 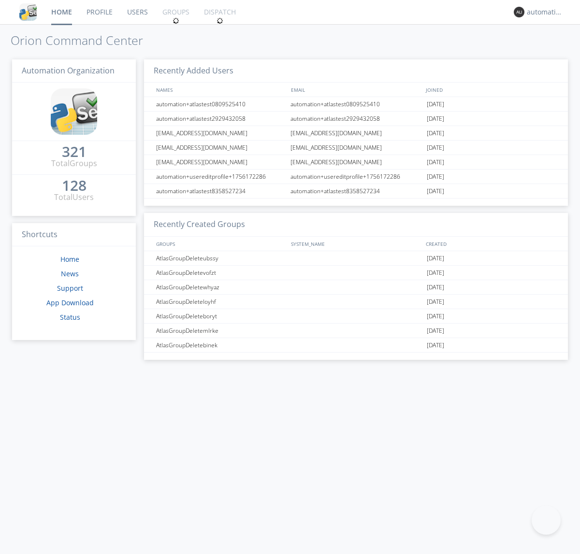 I want to click on div: 321, so click(x=74, y=152).